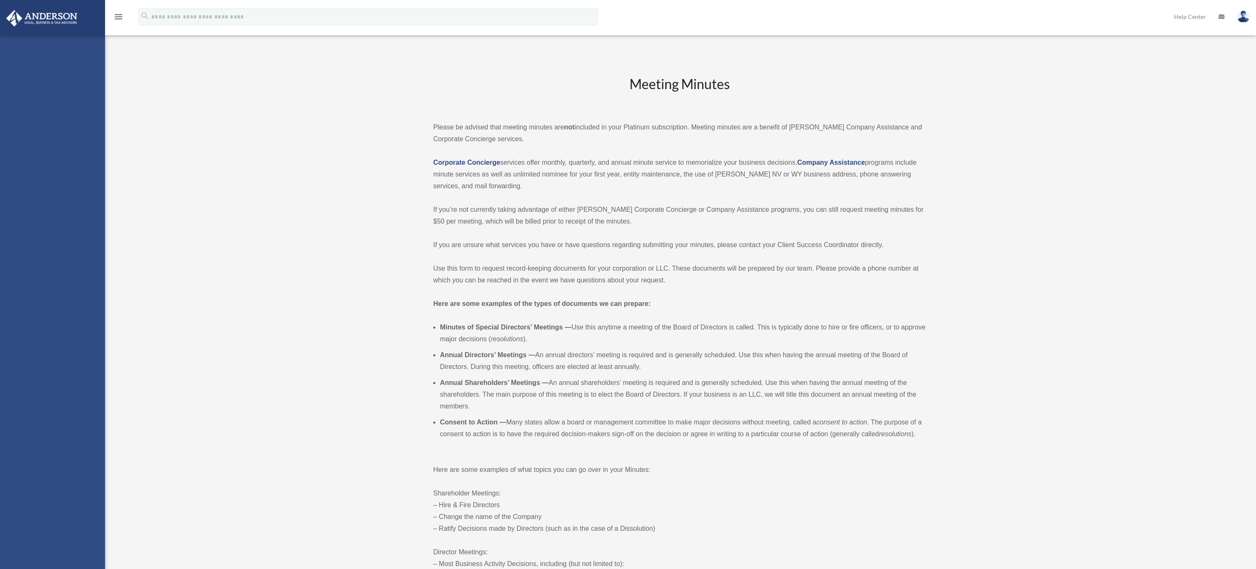 This screenshot has height=569, width=1256. Describe the element at coordinates (680, 245) in the screenshot. I see `p: If you are unsure what services you have or have questions regarding submitting your minutes, ple...` at that location.